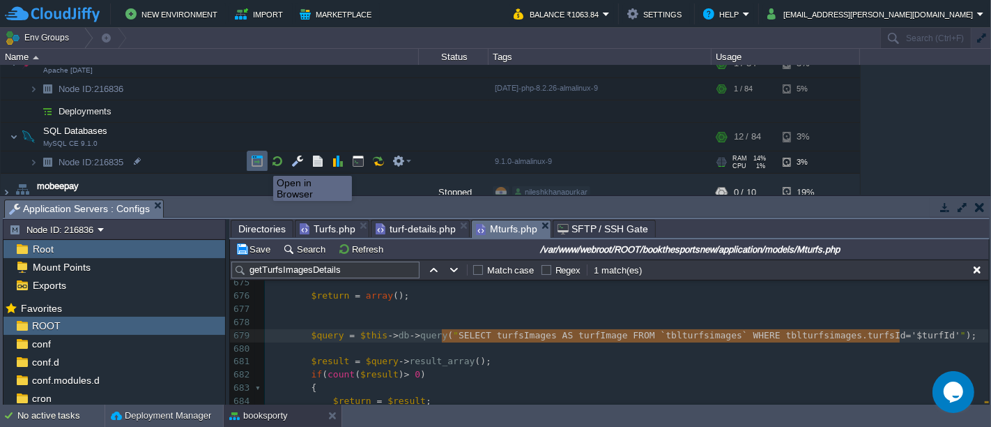 The width and height of the screenshot is (991, 427). What do you see at coordinates (404, 335) in the screenshot?
I see `span: db` at bounding box center [404, 335].